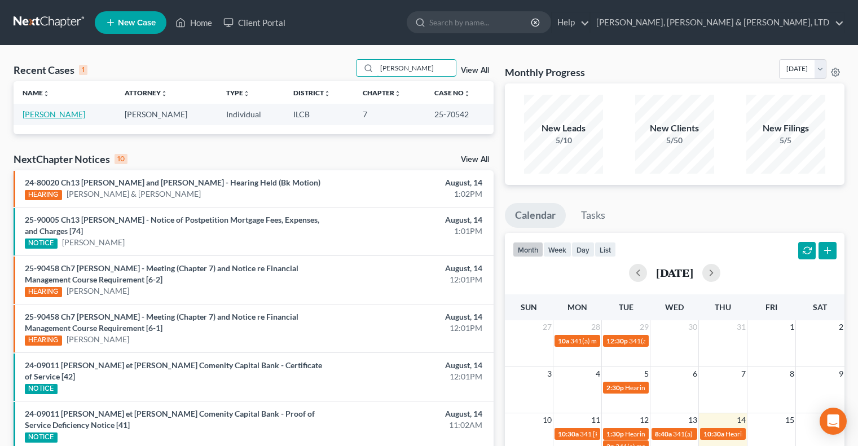 This screenshot has width=858, height=446. Describe the element at coordinates (742, 420) in the screenshot. I see `span: 14` at that location.